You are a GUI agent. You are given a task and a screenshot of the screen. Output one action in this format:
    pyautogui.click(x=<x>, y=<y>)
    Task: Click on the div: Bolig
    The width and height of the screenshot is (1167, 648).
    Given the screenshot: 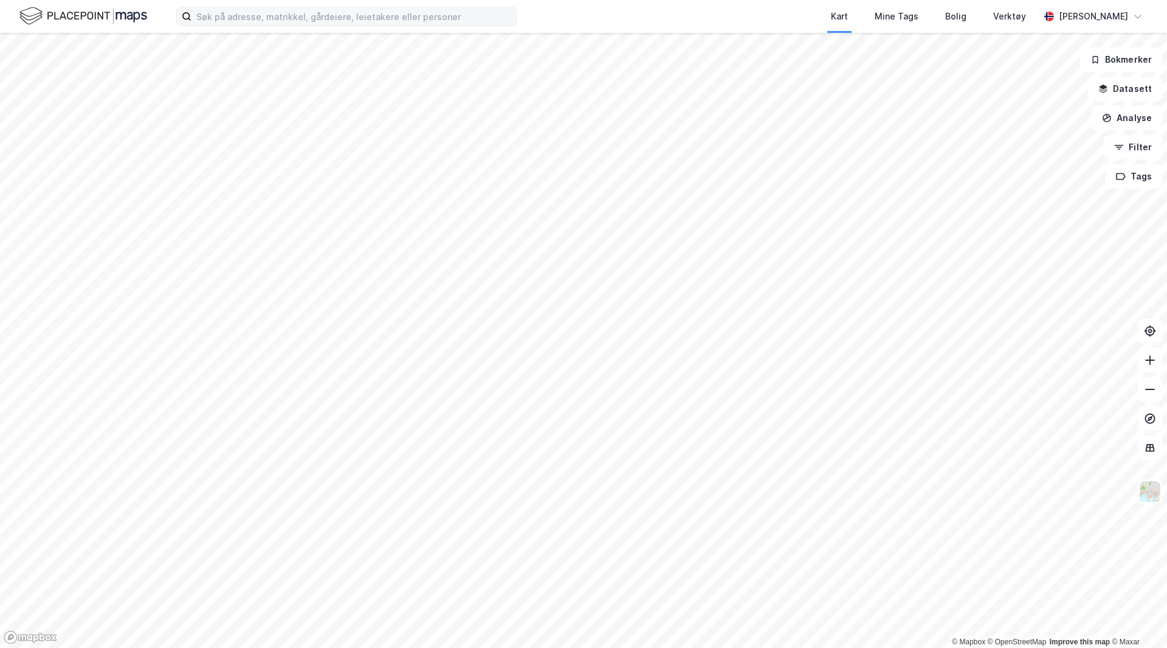 What is the action you would take?
    pyautogui.click(x=956, y=16)
    